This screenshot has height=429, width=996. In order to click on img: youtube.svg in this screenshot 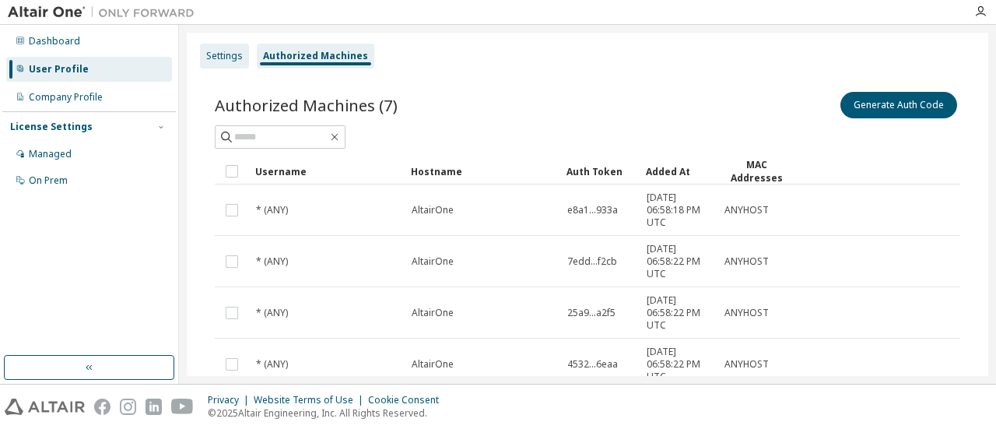, I will do `click(182, 406)`.